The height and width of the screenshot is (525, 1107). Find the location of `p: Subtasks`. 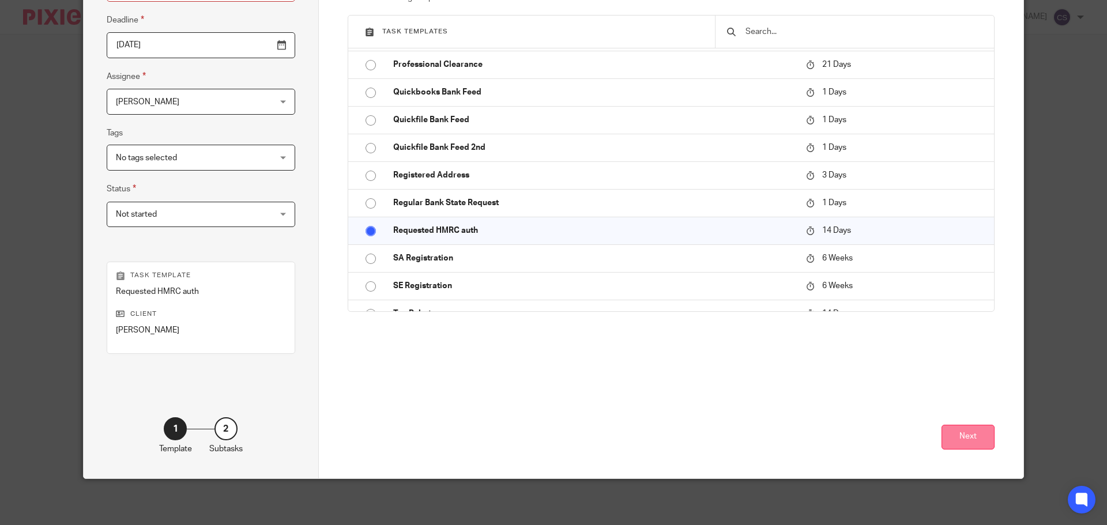

p: Subtasks is located at coordinates (226, 449).